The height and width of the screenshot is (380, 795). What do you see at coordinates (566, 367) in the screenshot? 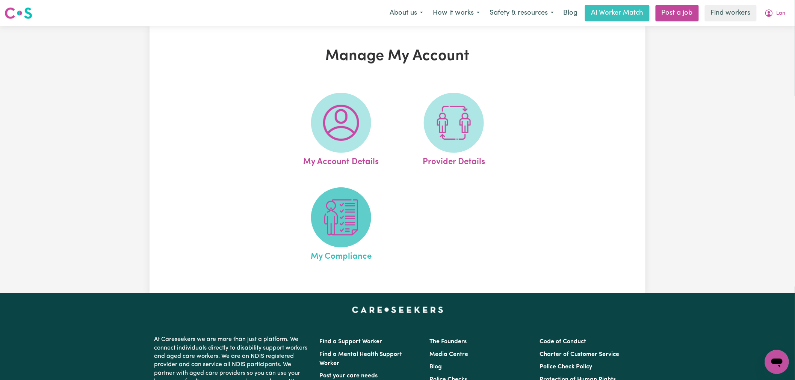
I see `a: Police Check Policy` at bounding box center [566, 367].